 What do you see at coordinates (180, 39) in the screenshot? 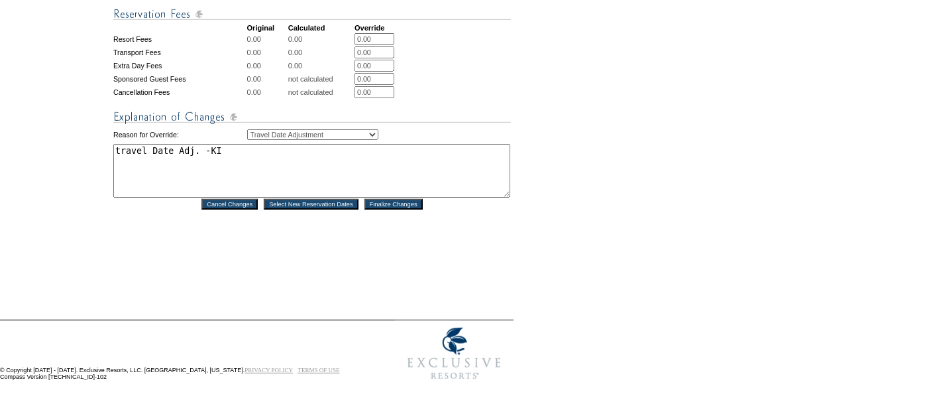
I see `td: Resort Fees` at bounding box center [180, 39].